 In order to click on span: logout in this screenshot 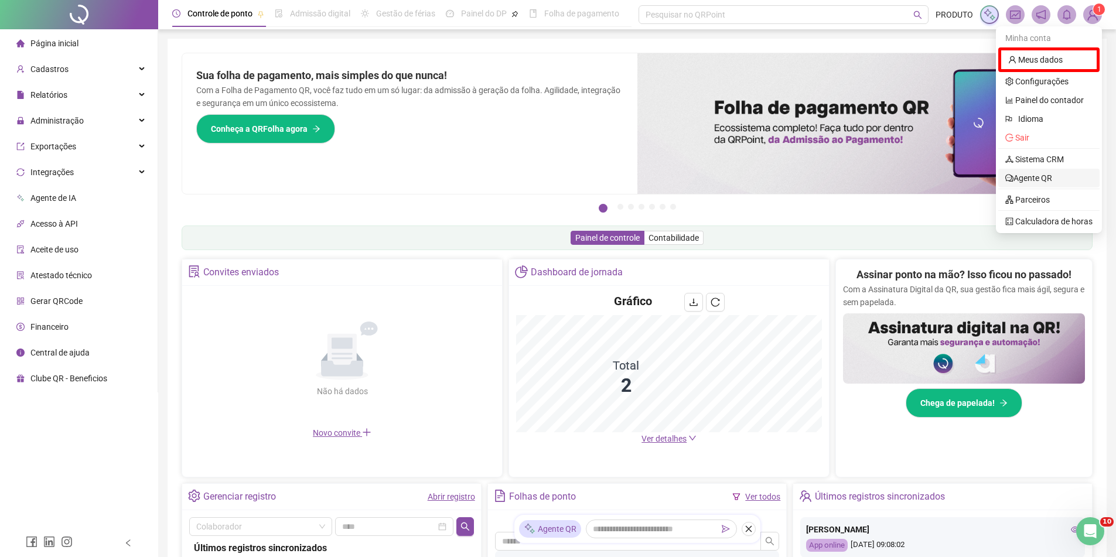, I will do `click(1009, 138)`.